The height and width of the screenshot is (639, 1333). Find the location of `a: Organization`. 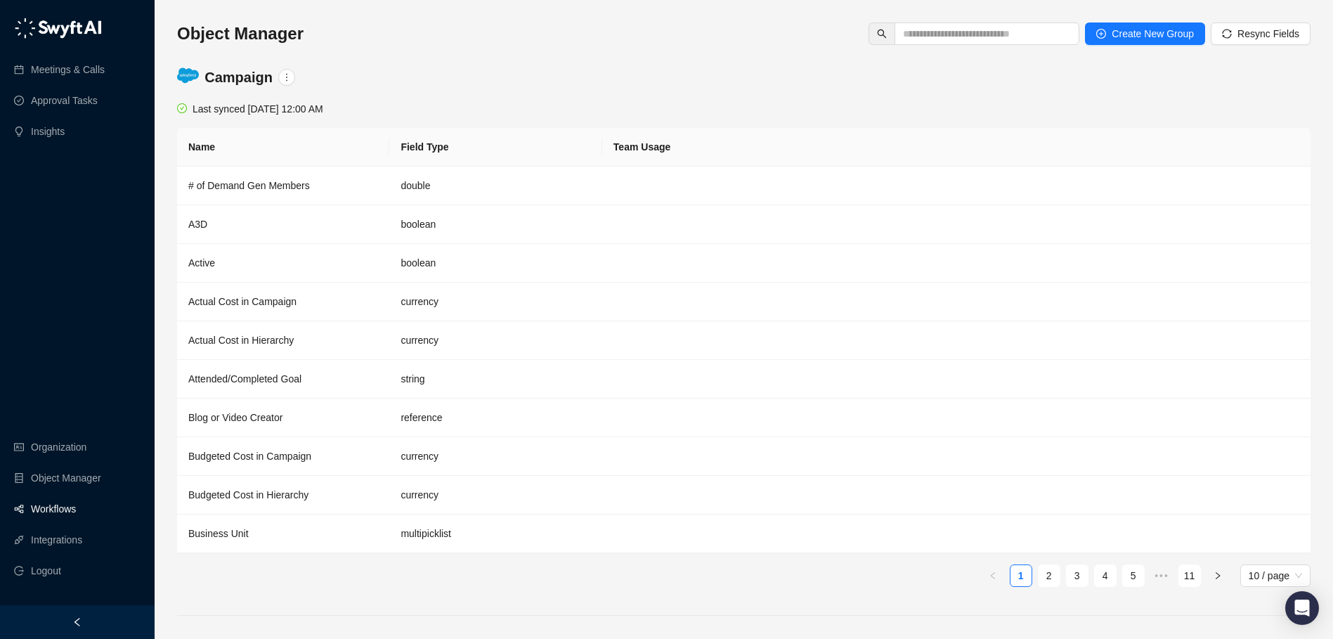

a: Organization is located at coordinates (58, 447).